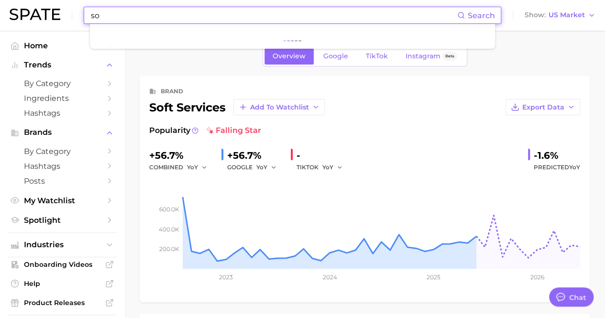  What do you see at coordinates (170, 131) in the screenshot?
I see `span: Popularity` at bounding box center [170, 131].